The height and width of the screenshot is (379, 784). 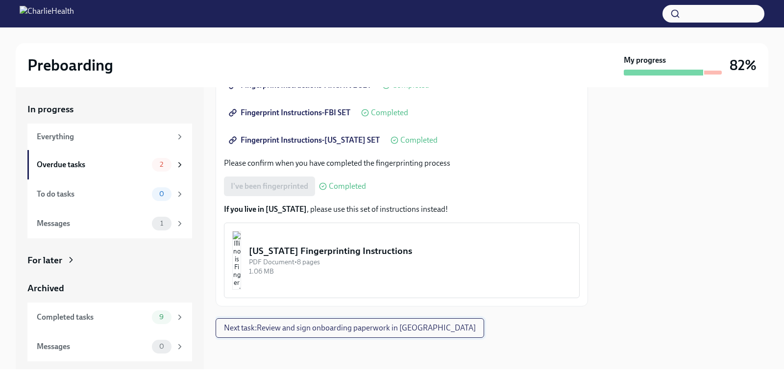 I want to click on div: 1.06 MB, so click(x=410, y=271).